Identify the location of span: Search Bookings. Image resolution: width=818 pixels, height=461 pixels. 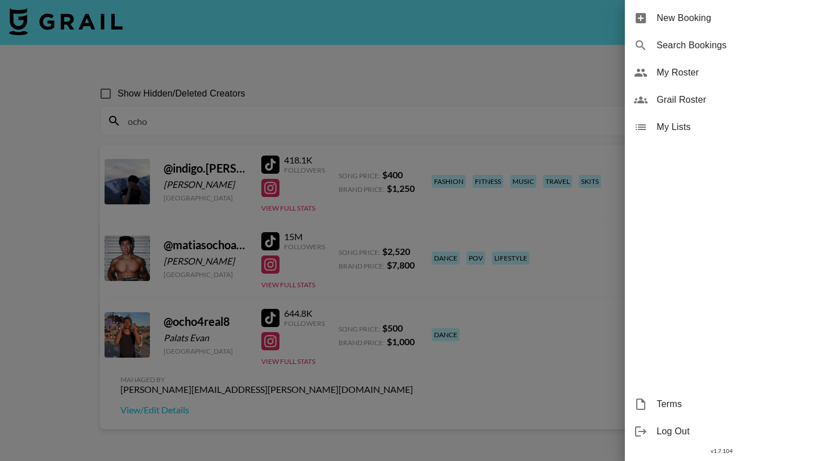
(733, 45).